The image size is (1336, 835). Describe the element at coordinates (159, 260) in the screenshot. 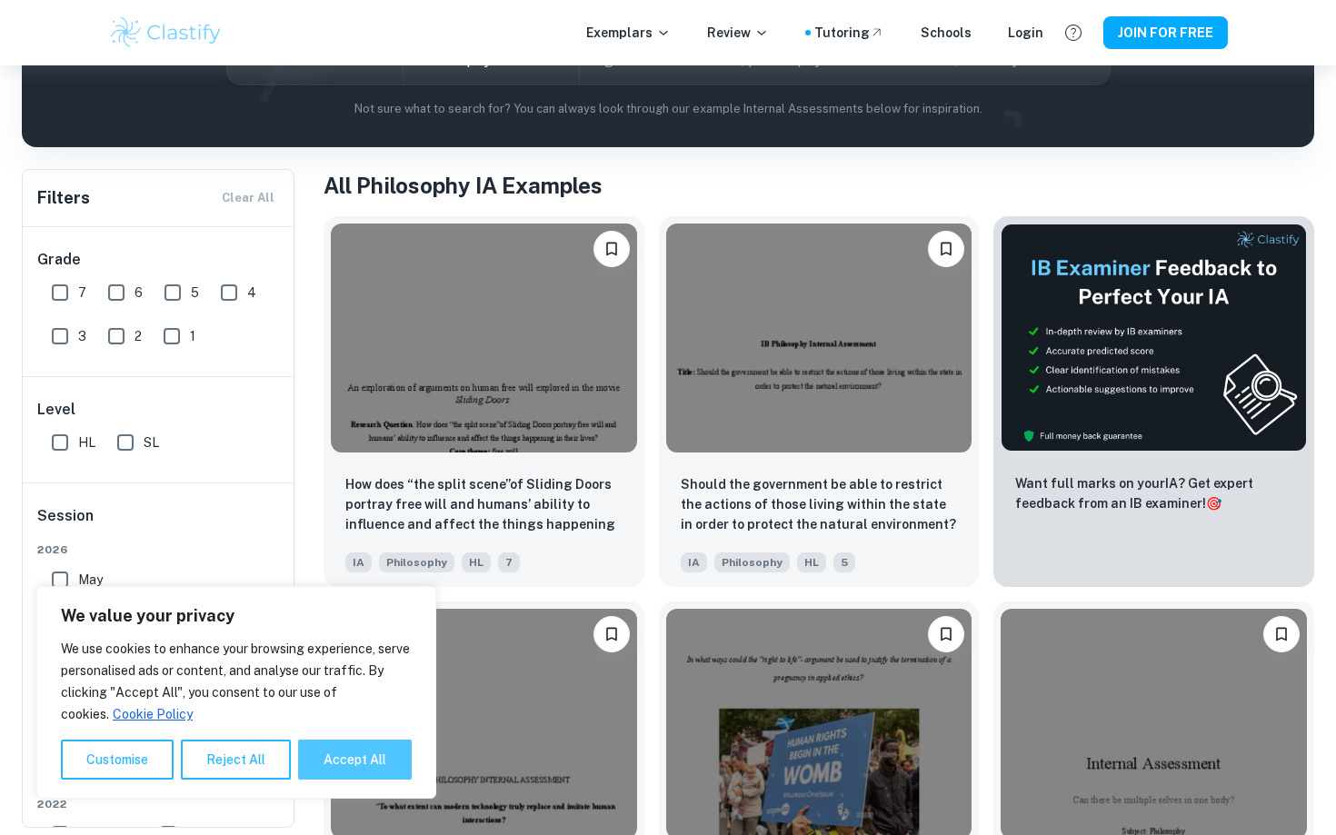

I see `h6: Grade` at that location.